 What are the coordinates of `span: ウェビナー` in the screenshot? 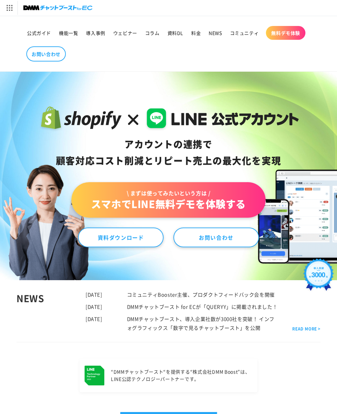 It's located at (125, 33).